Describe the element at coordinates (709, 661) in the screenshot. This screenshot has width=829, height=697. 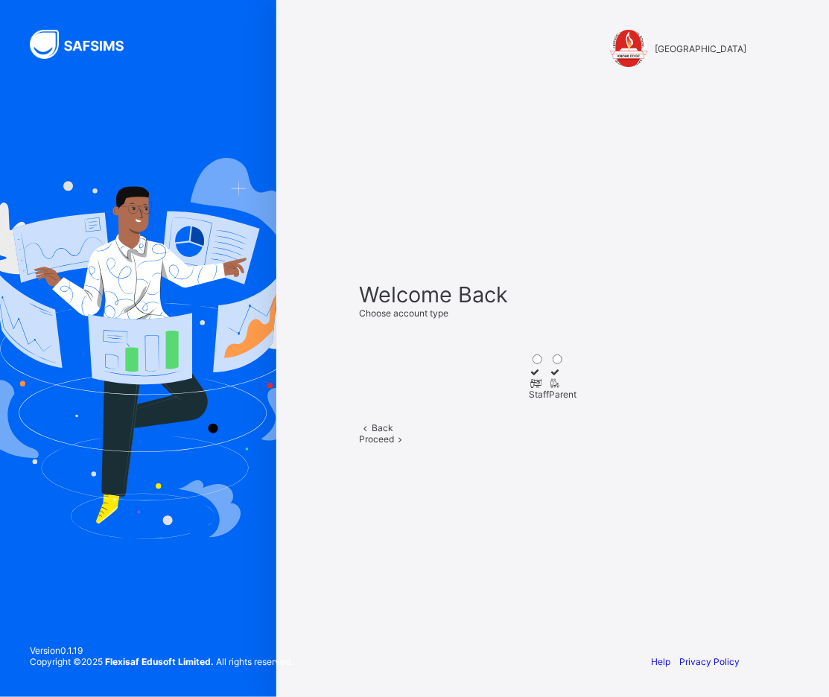
I see `a: Privacy Policy` at that location.